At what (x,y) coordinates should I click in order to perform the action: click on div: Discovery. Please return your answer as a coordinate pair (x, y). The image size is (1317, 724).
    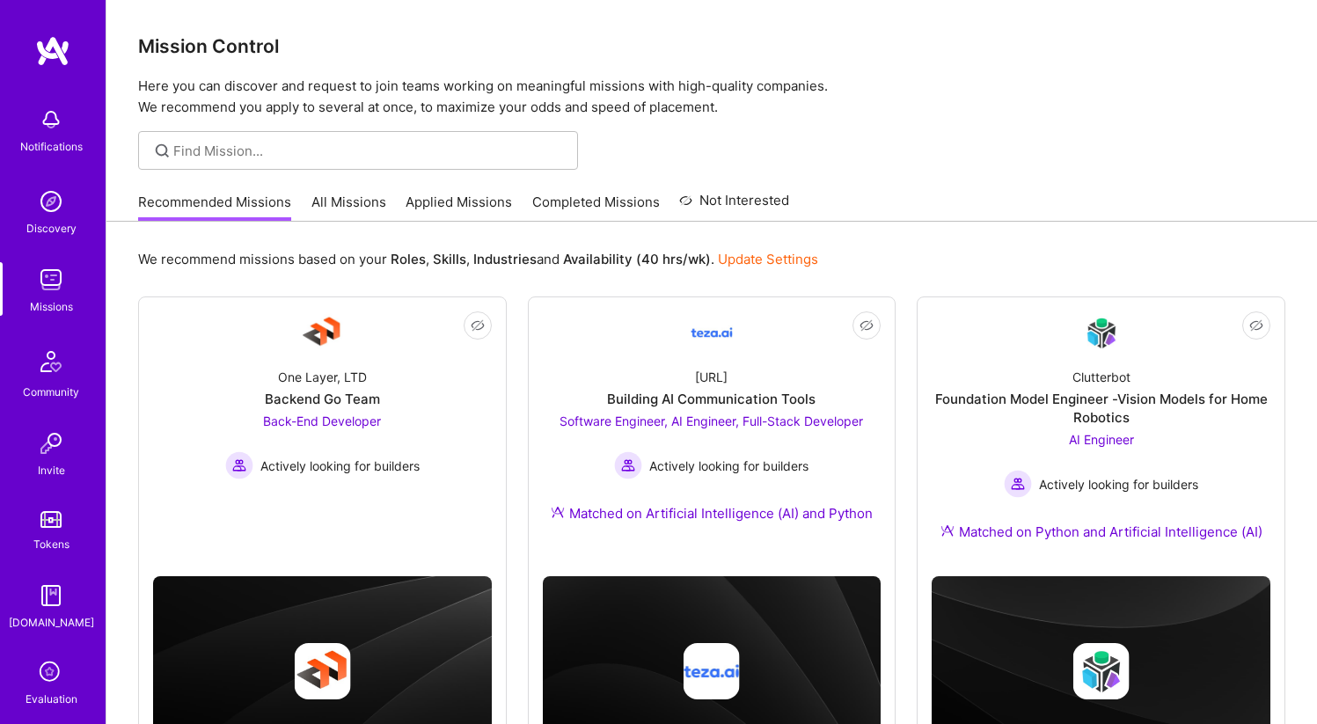
    Looking at the image, I should click on (51, 228).